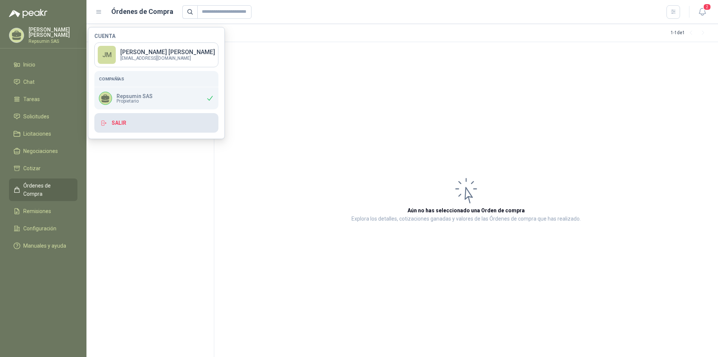 The height and width of the screenshot is (357, 718). What do you see at coordinates (32, 99) in the screenshot?
I see `span: Tareas` at bounding box center [32, 99].